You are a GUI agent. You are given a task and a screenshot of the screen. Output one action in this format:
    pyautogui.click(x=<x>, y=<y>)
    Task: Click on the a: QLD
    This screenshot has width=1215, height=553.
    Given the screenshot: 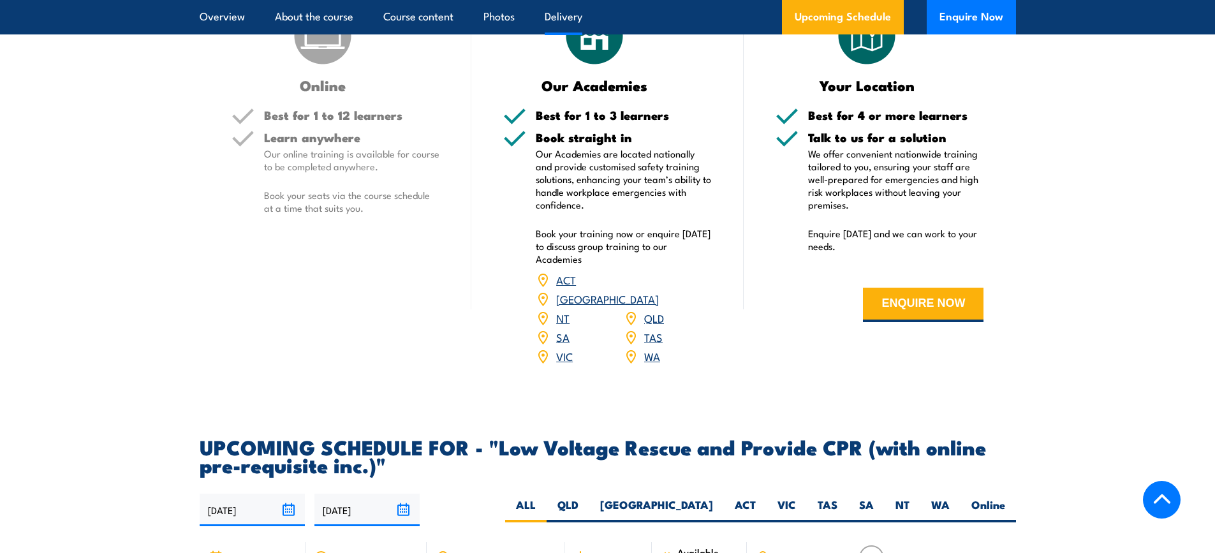 What is the action you would take?
    pyautogui.click(x=654, y=318)
    